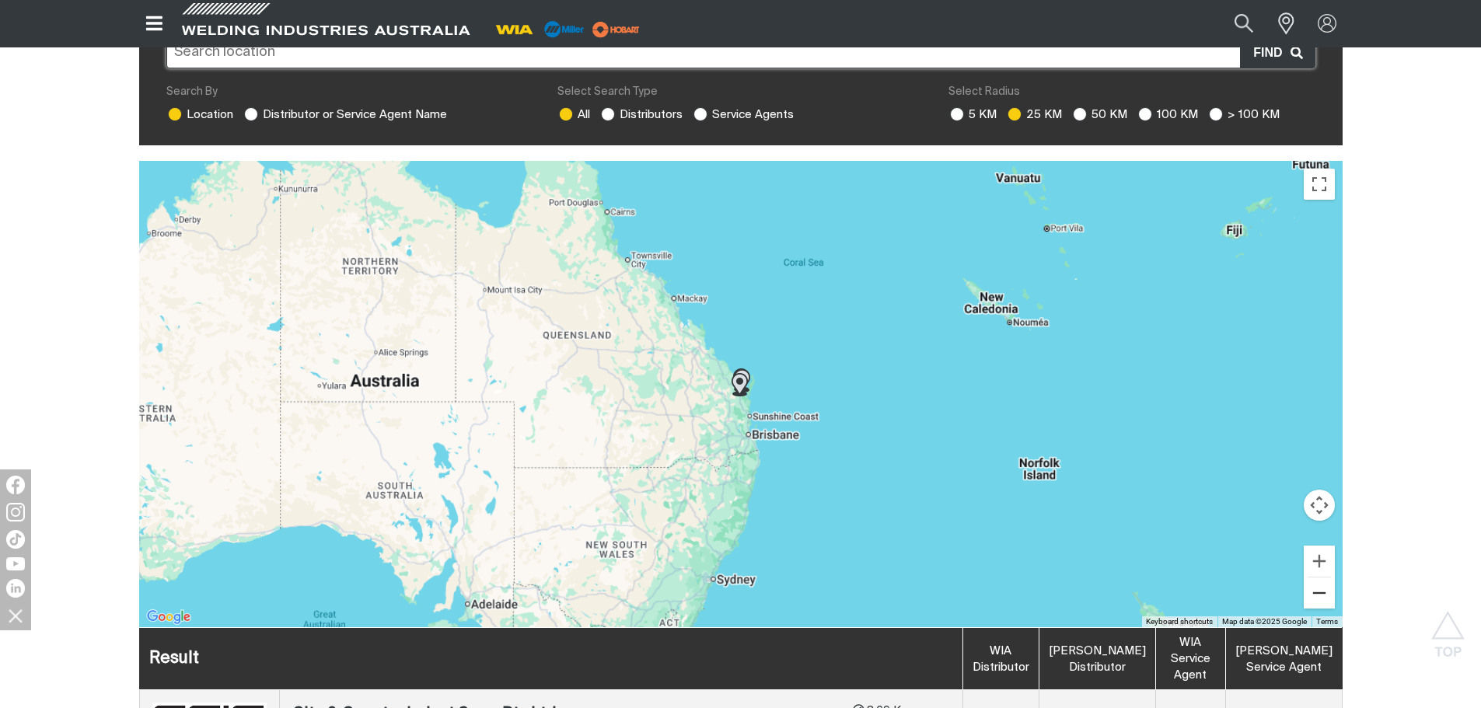 This screenshot has height=708, width=1481. I want to click on th: WIA Distributor, so click(1001, 659).